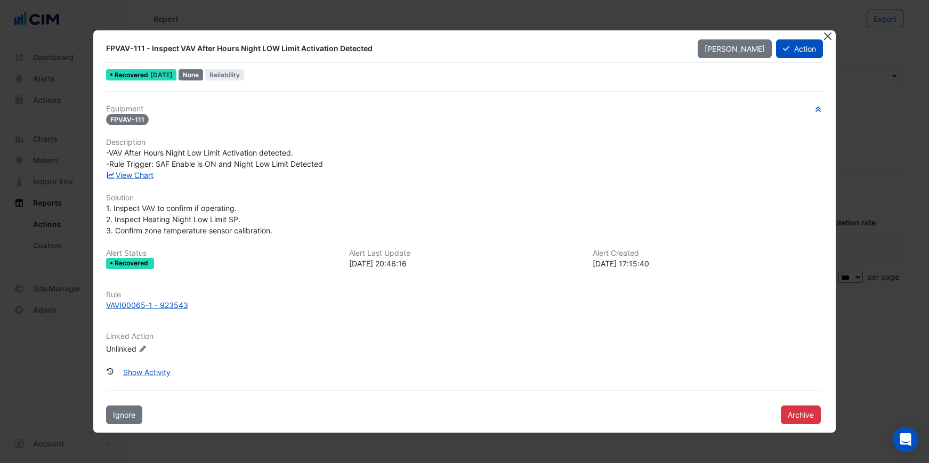 The image size is (929, 463). Describe the element at coordinates (147, 372) in the screenshot. I see `button: Show Activity` at that location.